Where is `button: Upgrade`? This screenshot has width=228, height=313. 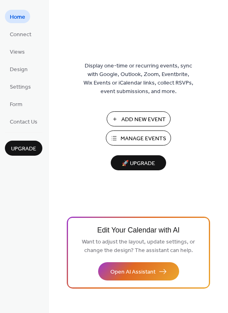 button: Upgrade is located at coordinates (24, 148).